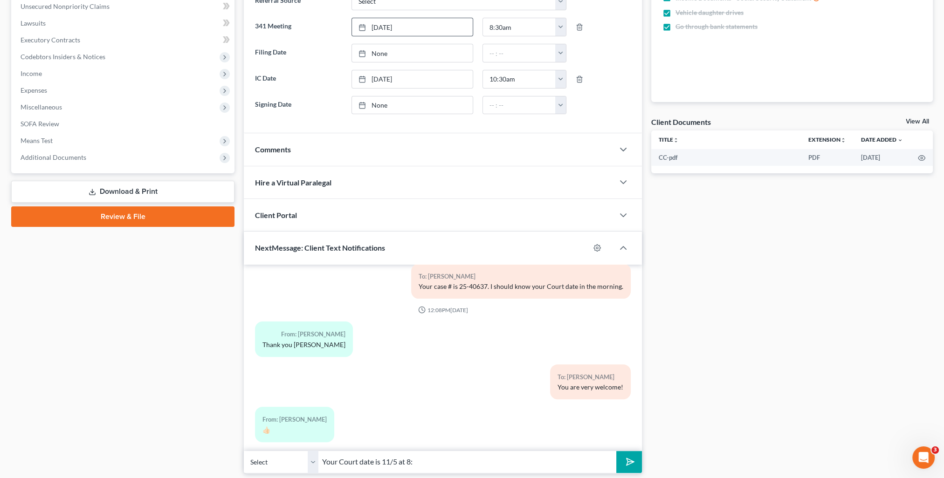 The image size is (944, 478). Describe the element at coordinates (53, 157) in the screenshot. I see `span: Additional Documents` at that location.